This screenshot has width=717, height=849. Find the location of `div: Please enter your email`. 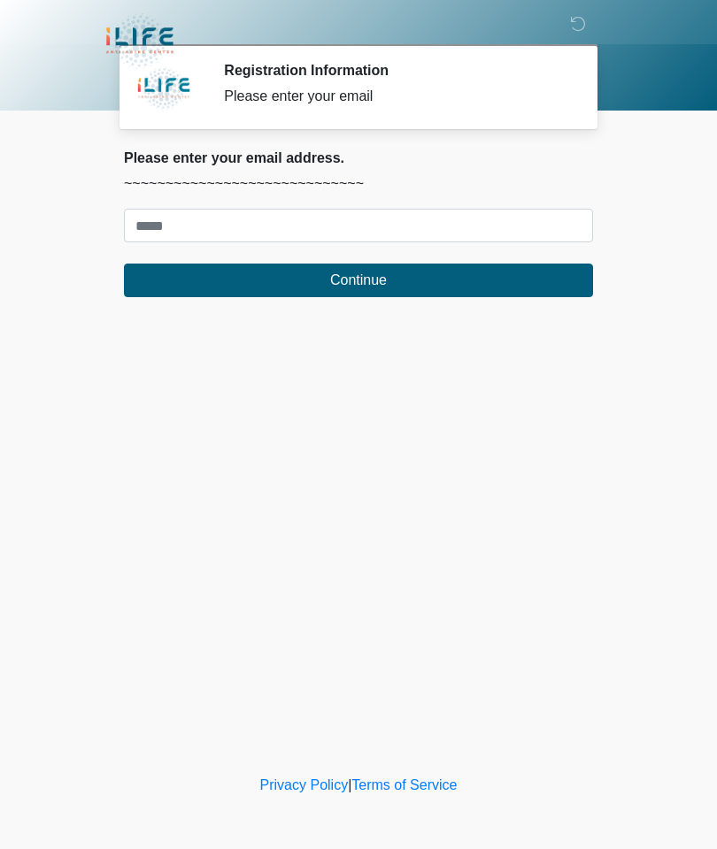

div: Please enter your email is located at coordinates (395, 96).